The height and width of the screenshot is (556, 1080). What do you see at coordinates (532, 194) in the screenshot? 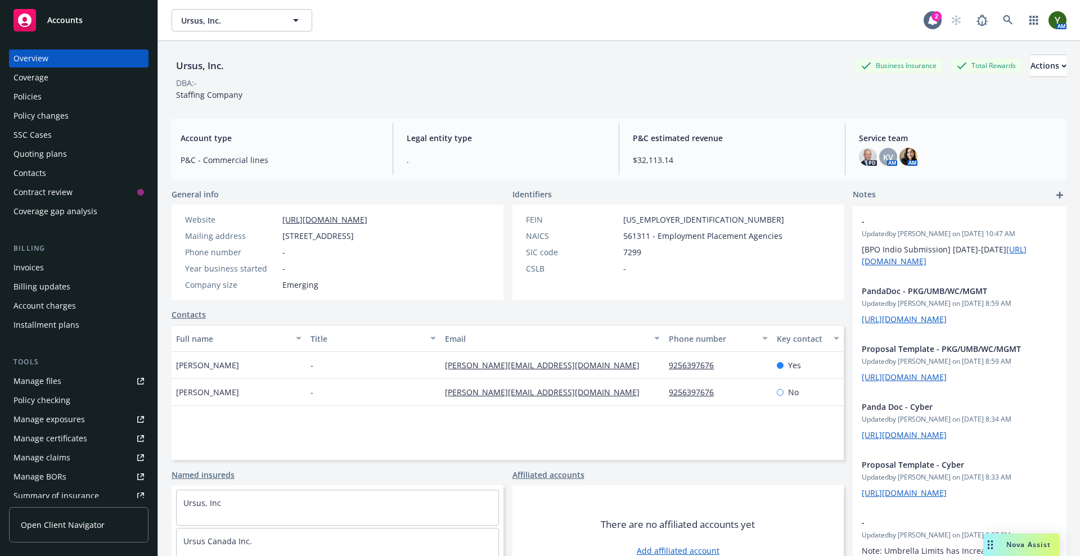
I see `span: Identifiers` at bounding box center [532, 194].